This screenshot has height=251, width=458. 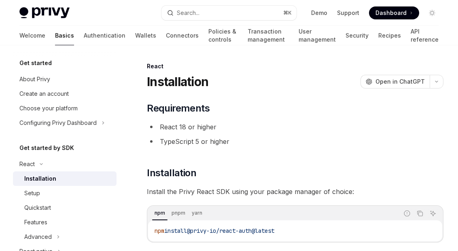 I want to click on a: Features, so click(x=65, y=223).